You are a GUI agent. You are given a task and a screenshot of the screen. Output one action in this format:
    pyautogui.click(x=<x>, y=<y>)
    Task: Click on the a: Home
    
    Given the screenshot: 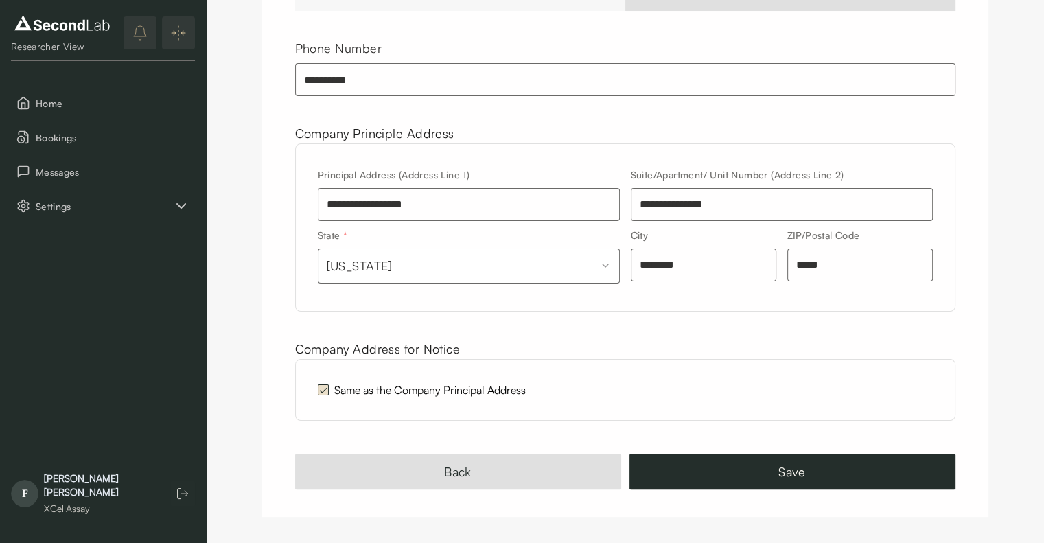 What is the action you would take?
    pyautogui.click(x=103, y=103)
    